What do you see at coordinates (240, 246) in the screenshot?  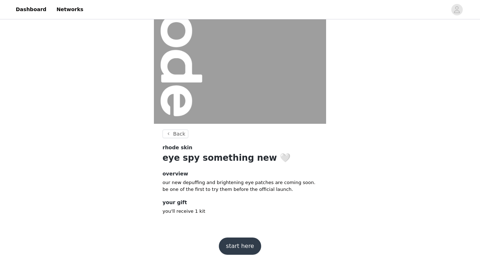 I see `button: start here` at bounding box center [240, 246].